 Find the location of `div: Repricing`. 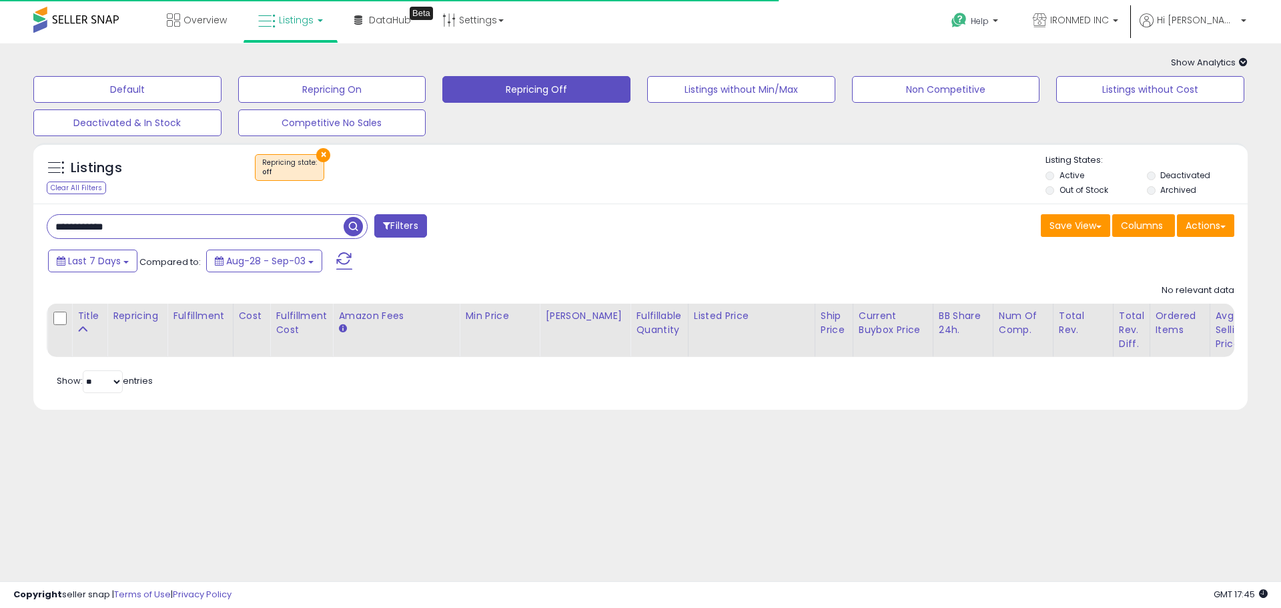

div: Repricing is located at coordinates (137, 316).